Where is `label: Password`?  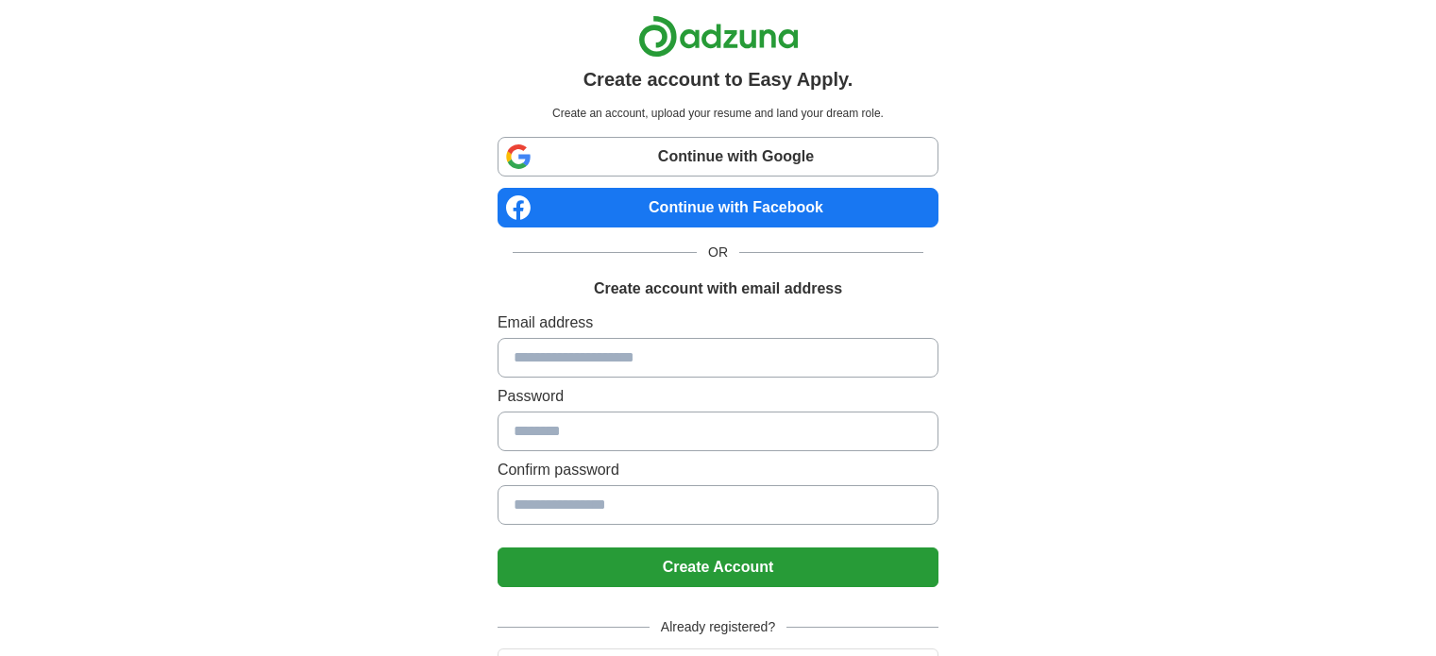
label: Password is located at coordinates (717, 396).